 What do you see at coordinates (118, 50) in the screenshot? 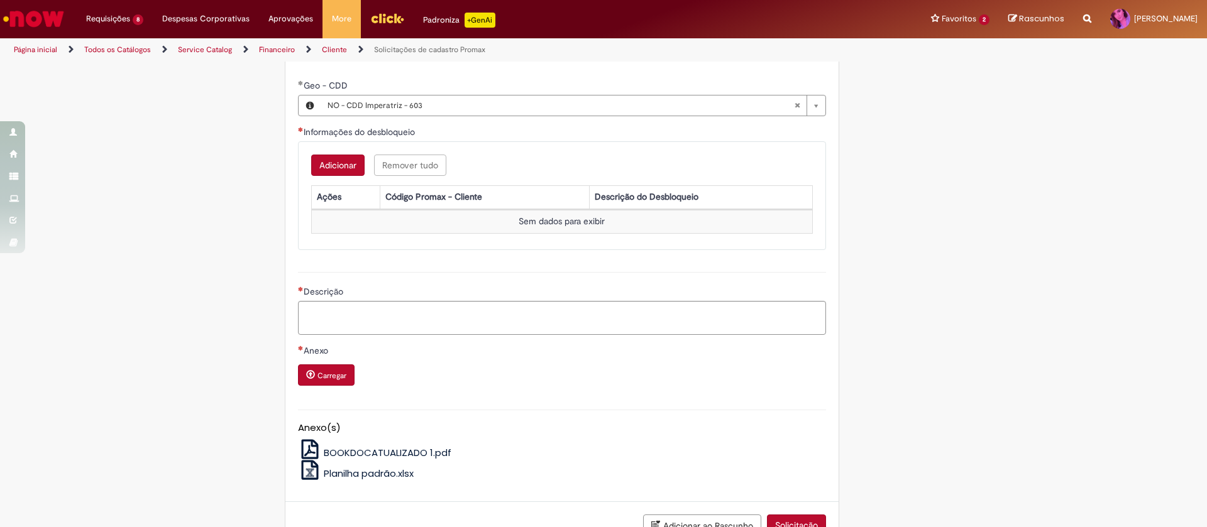
I see `a: Todos os Catálogos` at bounding box center [118, 50].